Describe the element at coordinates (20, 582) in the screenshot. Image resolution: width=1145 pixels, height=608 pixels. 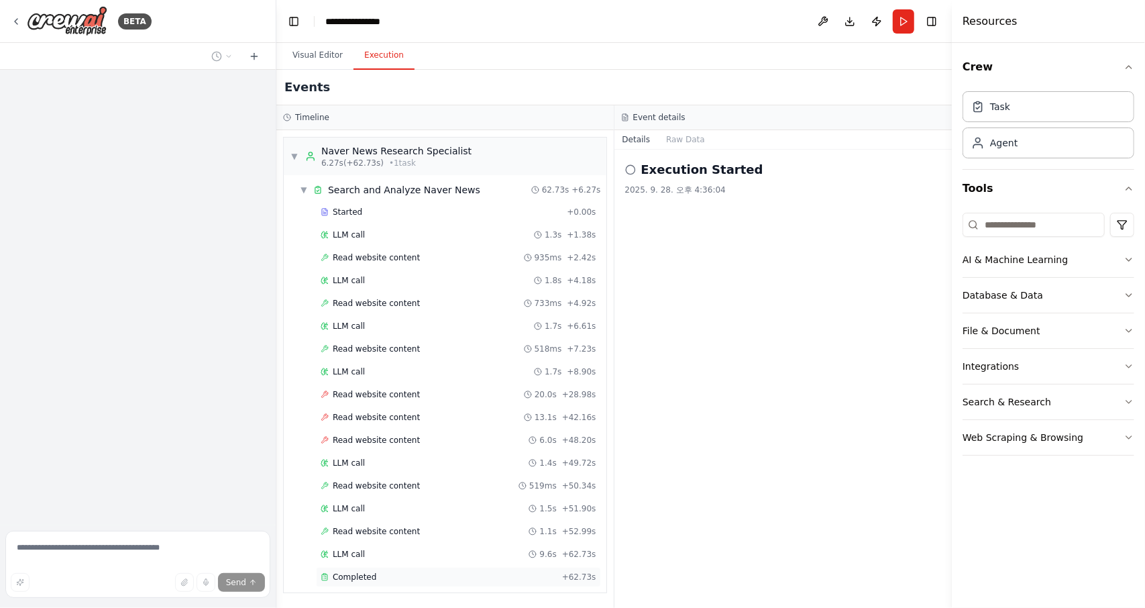
I see `button: Improve this prompt` at that location.